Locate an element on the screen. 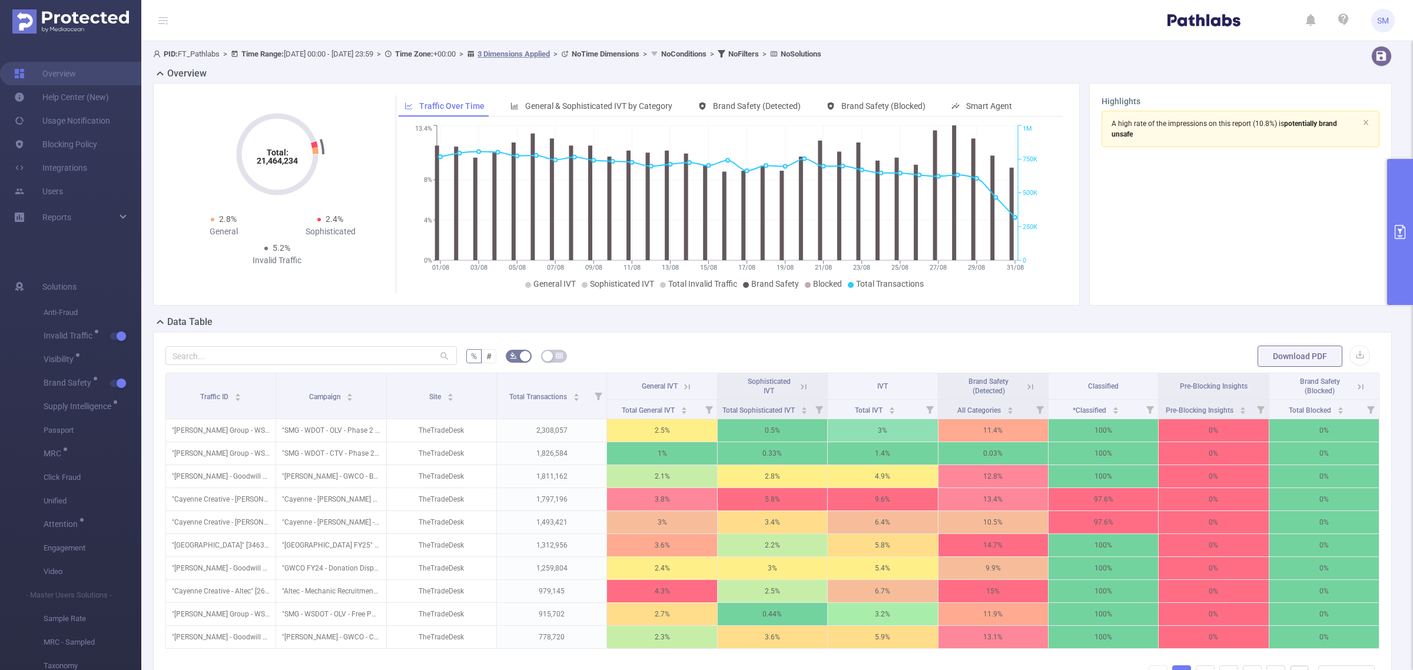 This screenshot has width=1413, height=670. p: 2,308,057 is located at coordinates (552, 430).